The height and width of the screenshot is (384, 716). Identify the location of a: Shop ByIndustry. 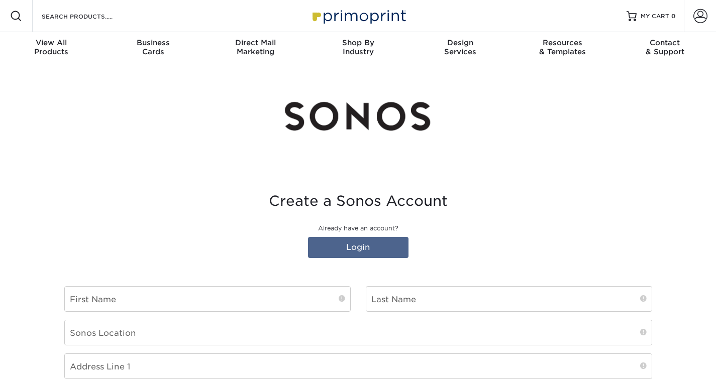
(358, 48).